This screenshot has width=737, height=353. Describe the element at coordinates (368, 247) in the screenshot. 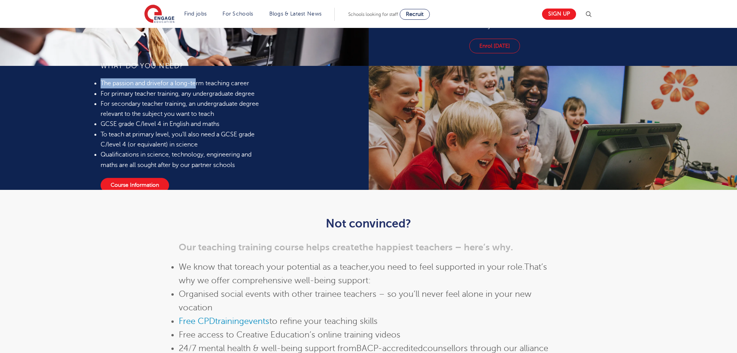

I see `h3: the happiest teachers – here’s why.` at that location.